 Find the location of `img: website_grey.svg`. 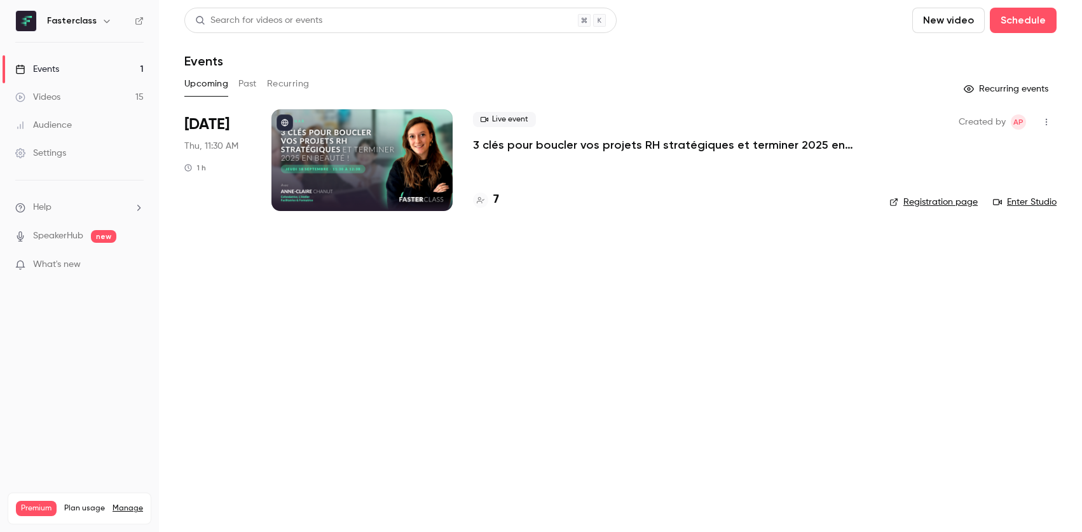

img: website_grey.svg is located at coordinates (25, 38).